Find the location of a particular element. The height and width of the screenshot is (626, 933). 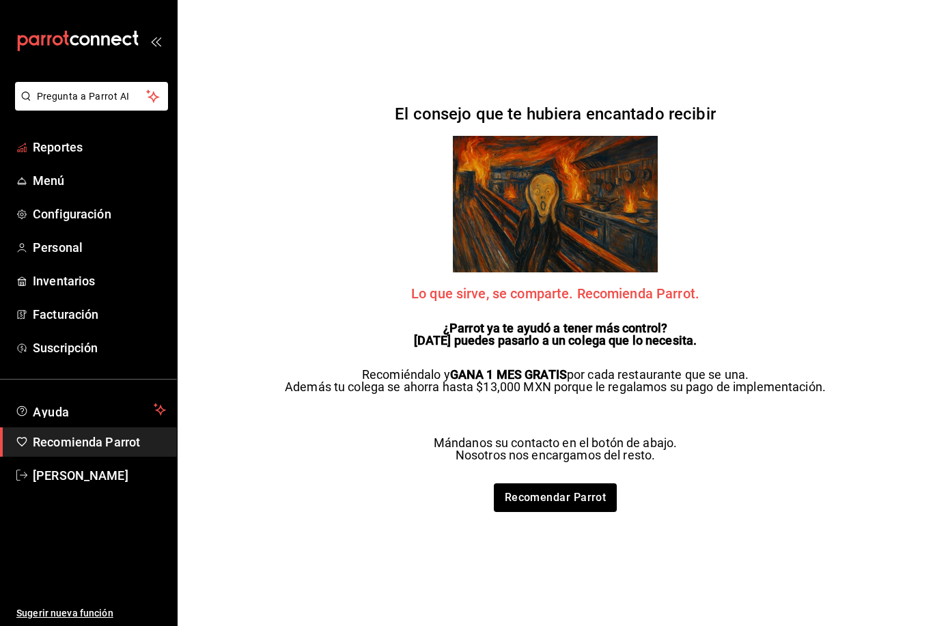

span: Ayuda is located at coordinates (90, 410).